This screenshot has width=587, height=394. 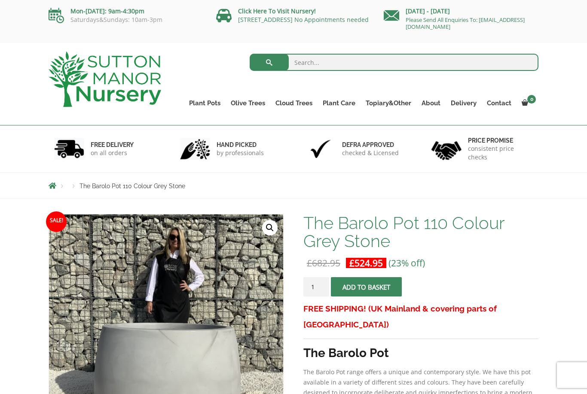 What do you see at coordinates (370, 145) in the screenshot?
I see `h6: Defra approved` at bounding box center [370, 145].